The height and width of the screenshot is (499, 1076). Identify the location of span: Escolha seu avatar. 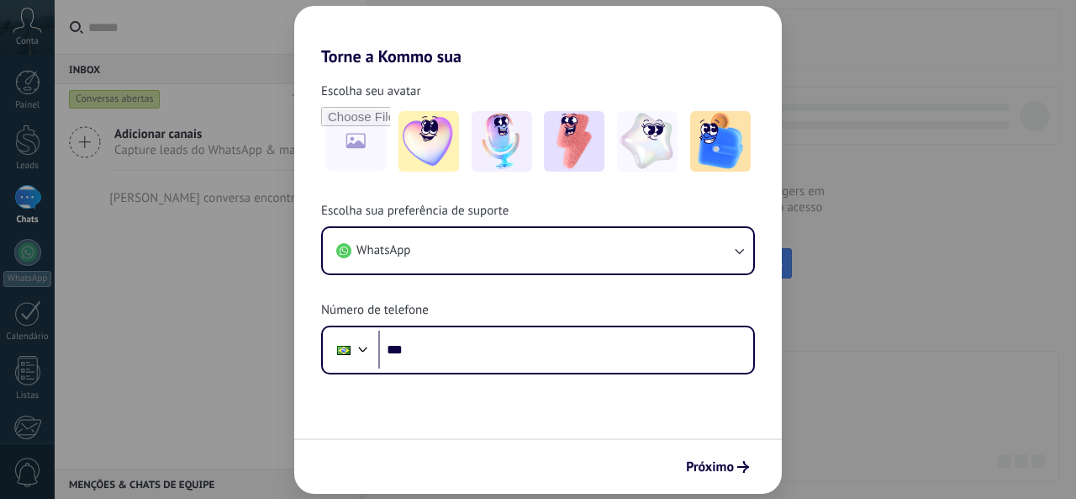
(371, 92).